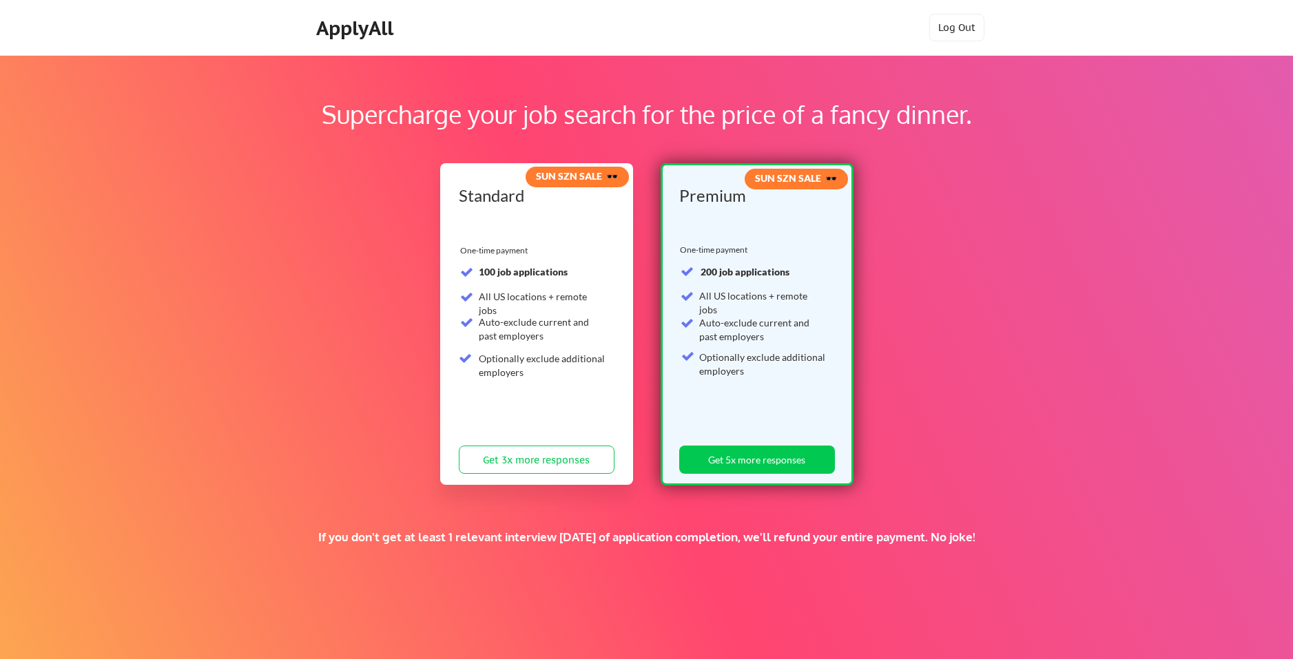  Describe the element at coordinates (757, 459) in the screenshot. I see `button: Get 5x more responses` at that location.